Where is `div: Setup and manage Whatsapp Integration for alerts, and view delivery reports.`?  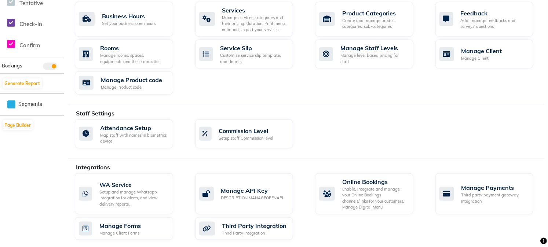
div: Setup and manage Whatsapp Integration for alerts, and view delivery reports. is located at coordinates (133, 198).